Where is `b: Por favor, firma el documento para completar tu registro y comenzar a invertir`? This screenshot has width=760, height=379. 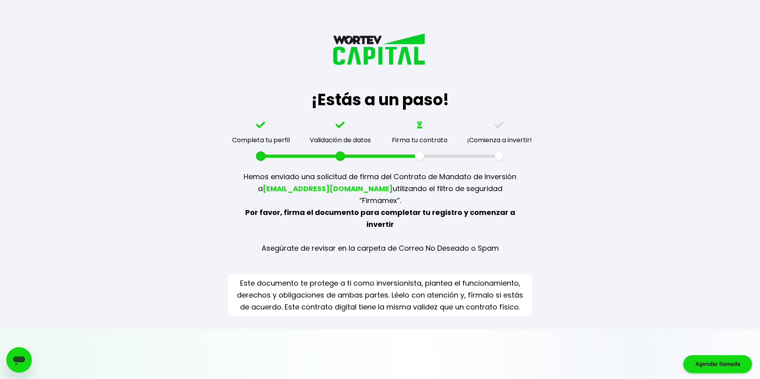
b: Por favor, firma el documento para completar tu registro y comenzar a invertir is located at coordinates (380, 218).